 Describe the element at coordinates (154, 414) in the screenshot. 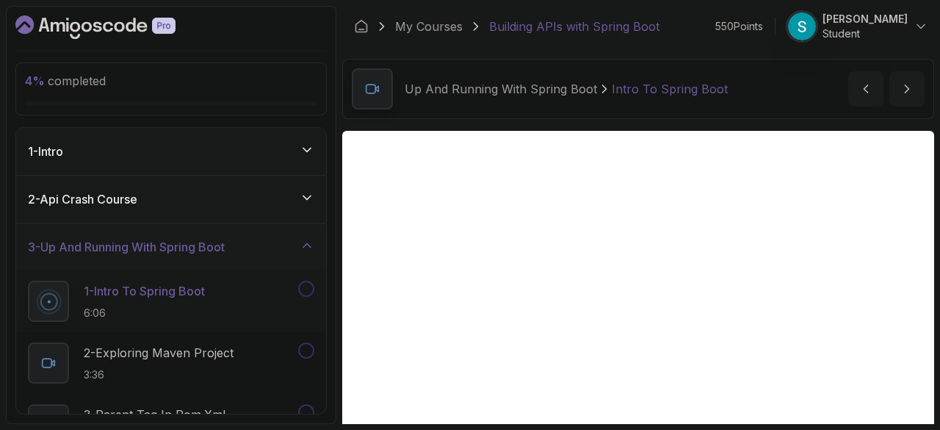

I see `p: 3 - Parent Tag In pom.xml` at that location.